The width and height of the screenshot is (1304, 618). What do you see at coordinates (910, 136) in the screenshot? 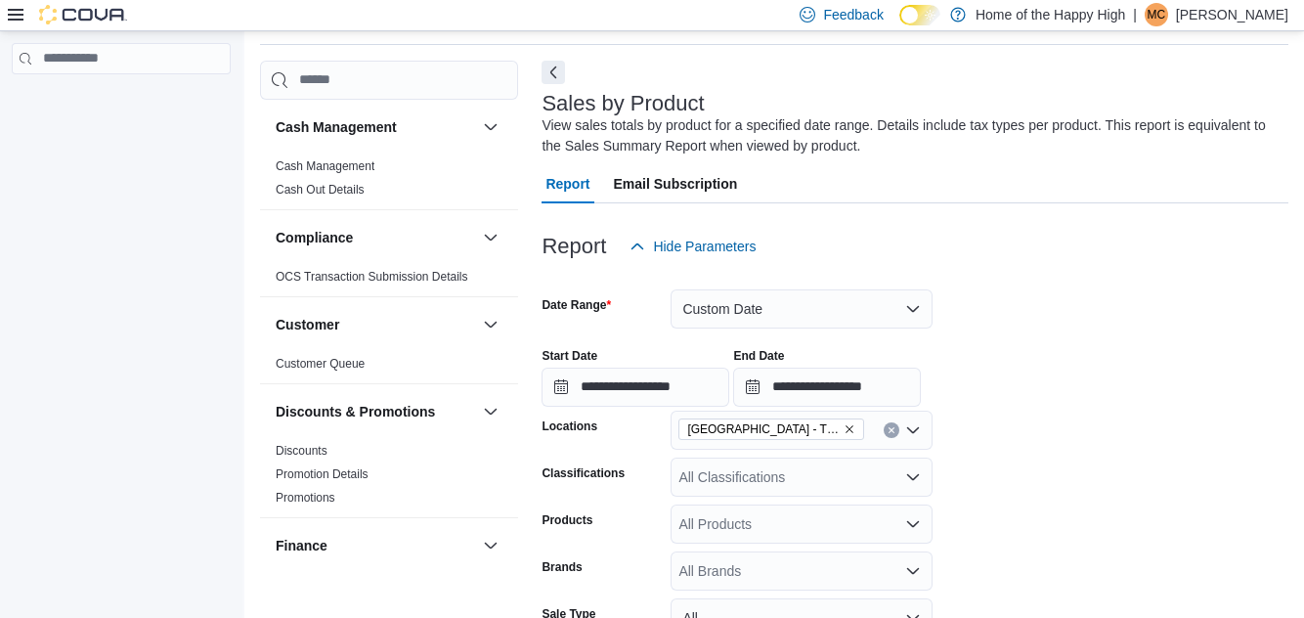
I see `div: View sales totals by product for a specified date range. Details include tax types per product. T...` at bounding box center [910, 136].